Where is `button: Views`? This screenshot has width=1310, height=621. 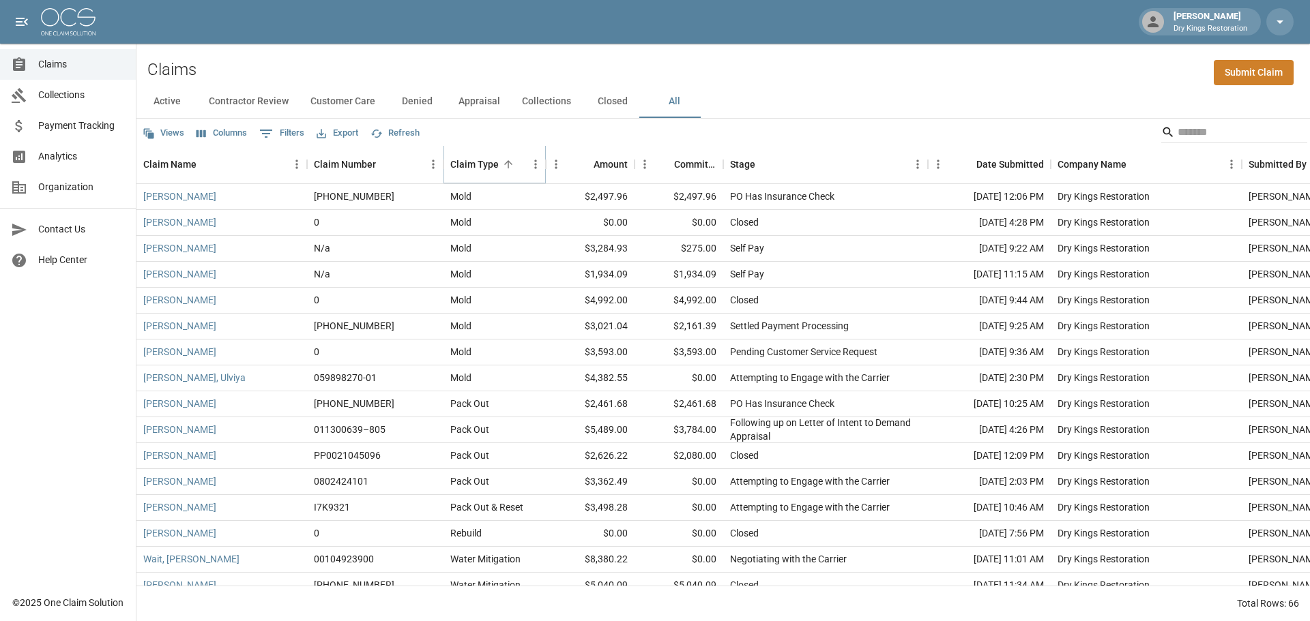 button: Views is located at coordinates (163, 133).